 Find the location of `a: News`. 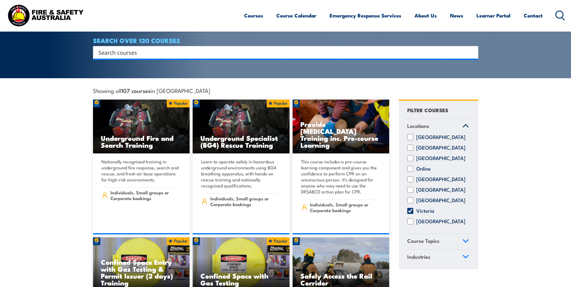

a: News is located at coordinates (456, 15).